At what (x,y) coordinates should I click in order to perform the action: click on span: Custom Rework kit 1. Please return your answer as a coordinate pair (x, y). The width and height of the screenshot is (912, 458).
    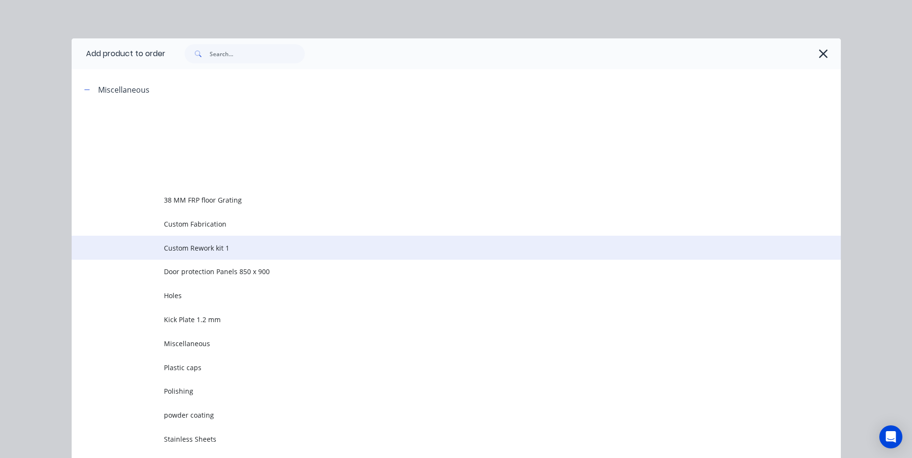
    Looking at the image, I should click on (434, 248).